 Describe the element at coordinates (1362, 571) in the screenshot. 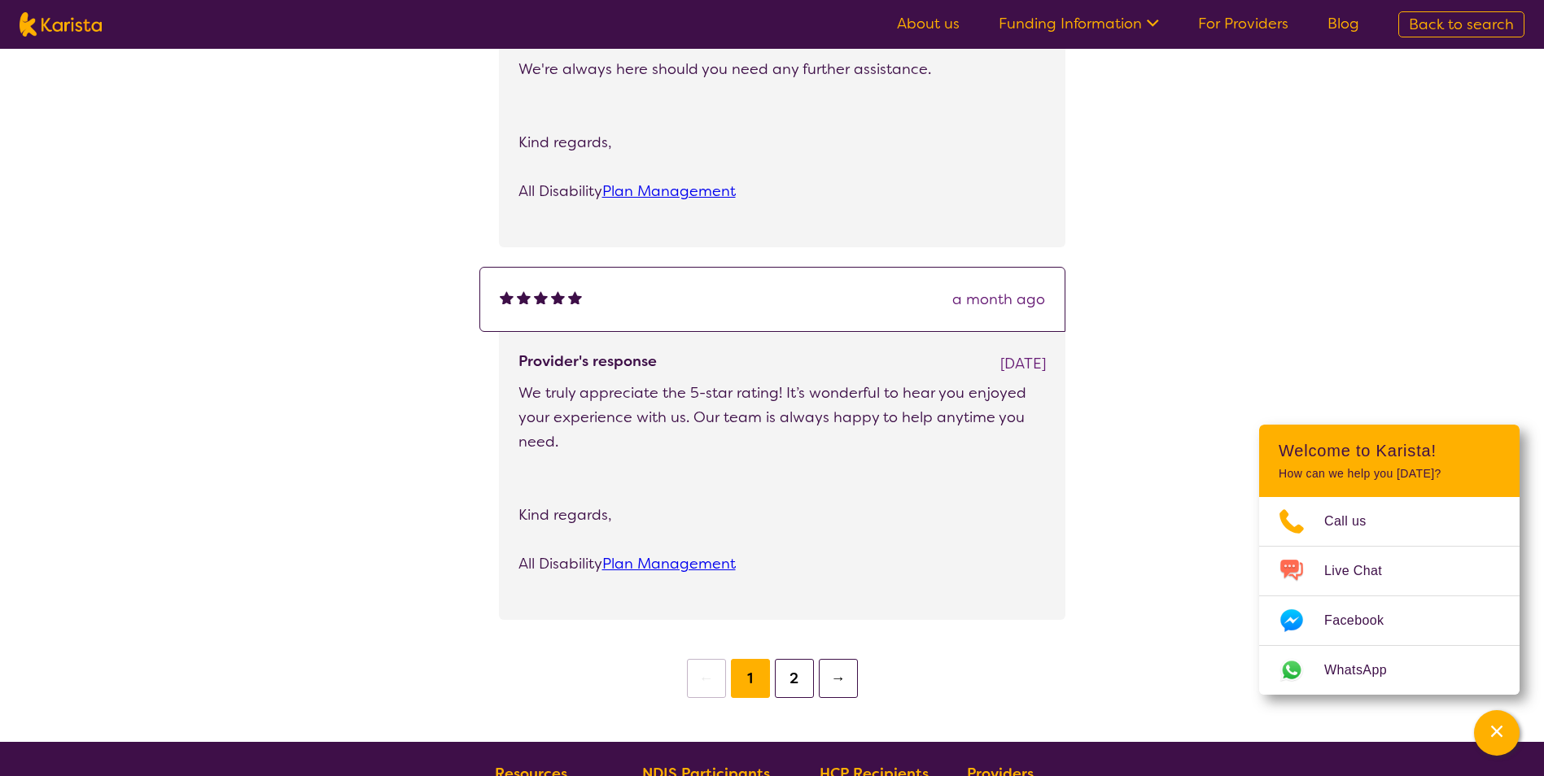

I see `span: Live Chat` at that location.